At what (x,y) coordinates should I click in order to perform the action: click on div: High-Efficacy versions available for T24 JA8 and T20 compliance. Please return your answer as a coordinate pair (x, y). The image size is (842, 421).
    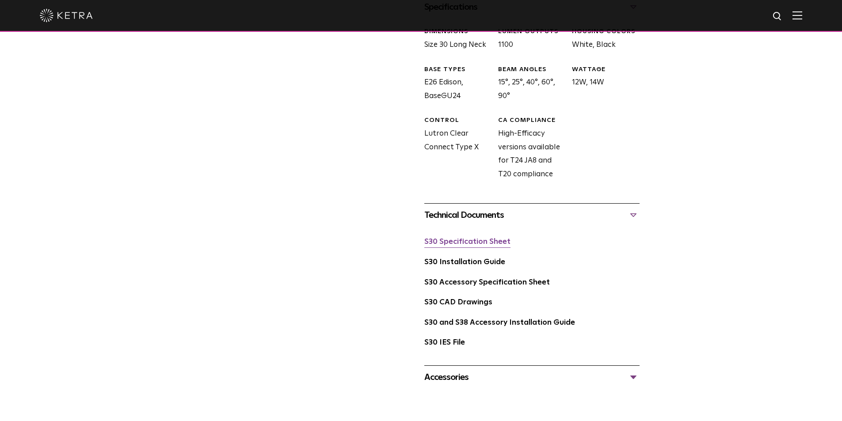
    Looking at the image, I should click on (528, 149).